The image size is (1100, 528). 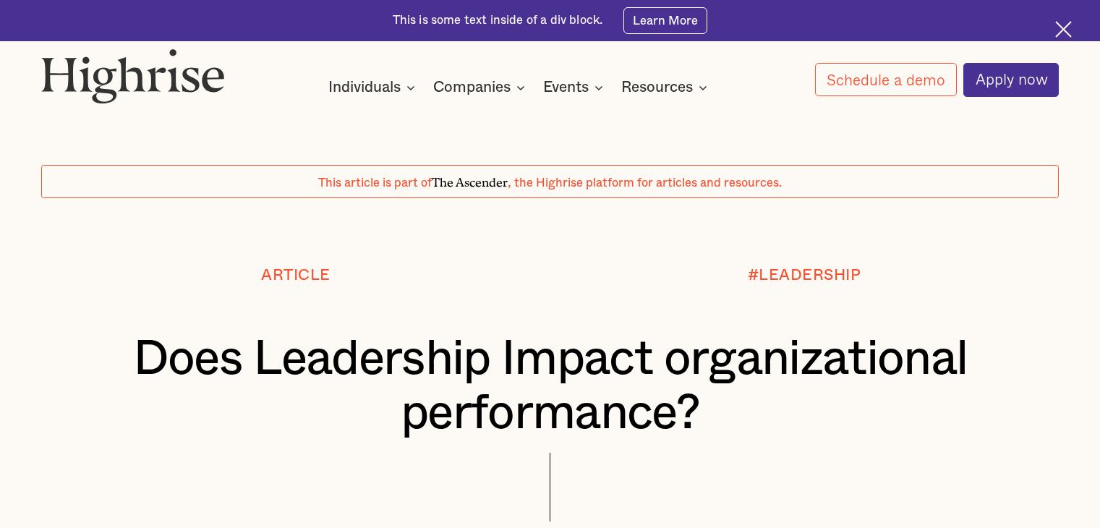 I want to click on h1: Does Leadership Impact organizational performance?, so click(x=550, y=386).